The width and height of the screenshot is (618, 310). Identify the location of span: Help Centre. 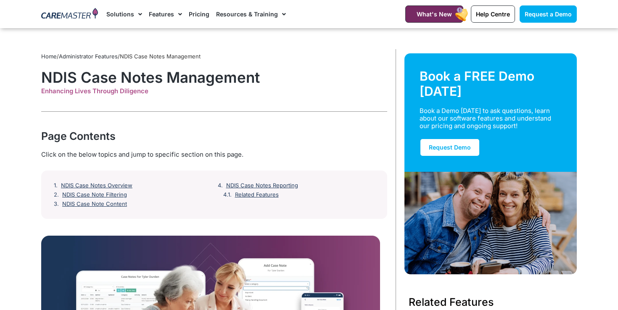
(493, 14).